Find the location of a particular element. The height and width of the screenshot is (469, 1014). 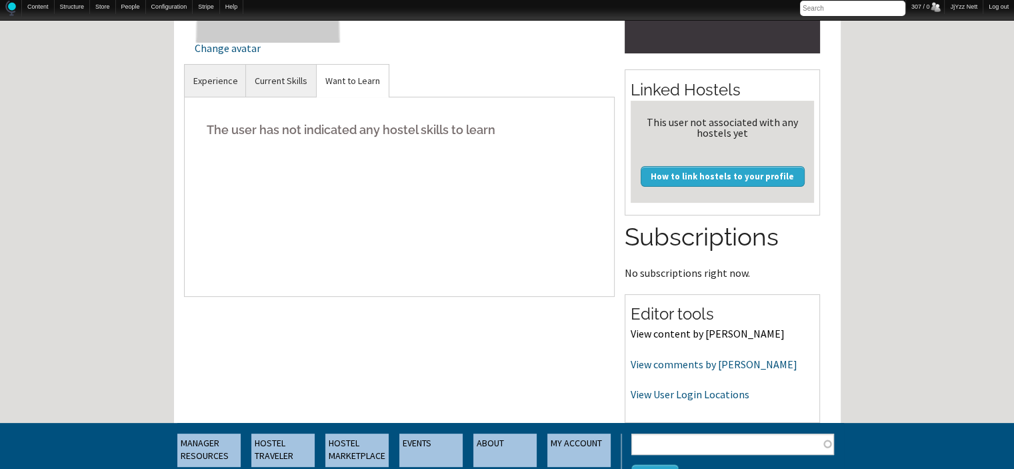

h2: Editor tools is located at coordinates (722, 314).